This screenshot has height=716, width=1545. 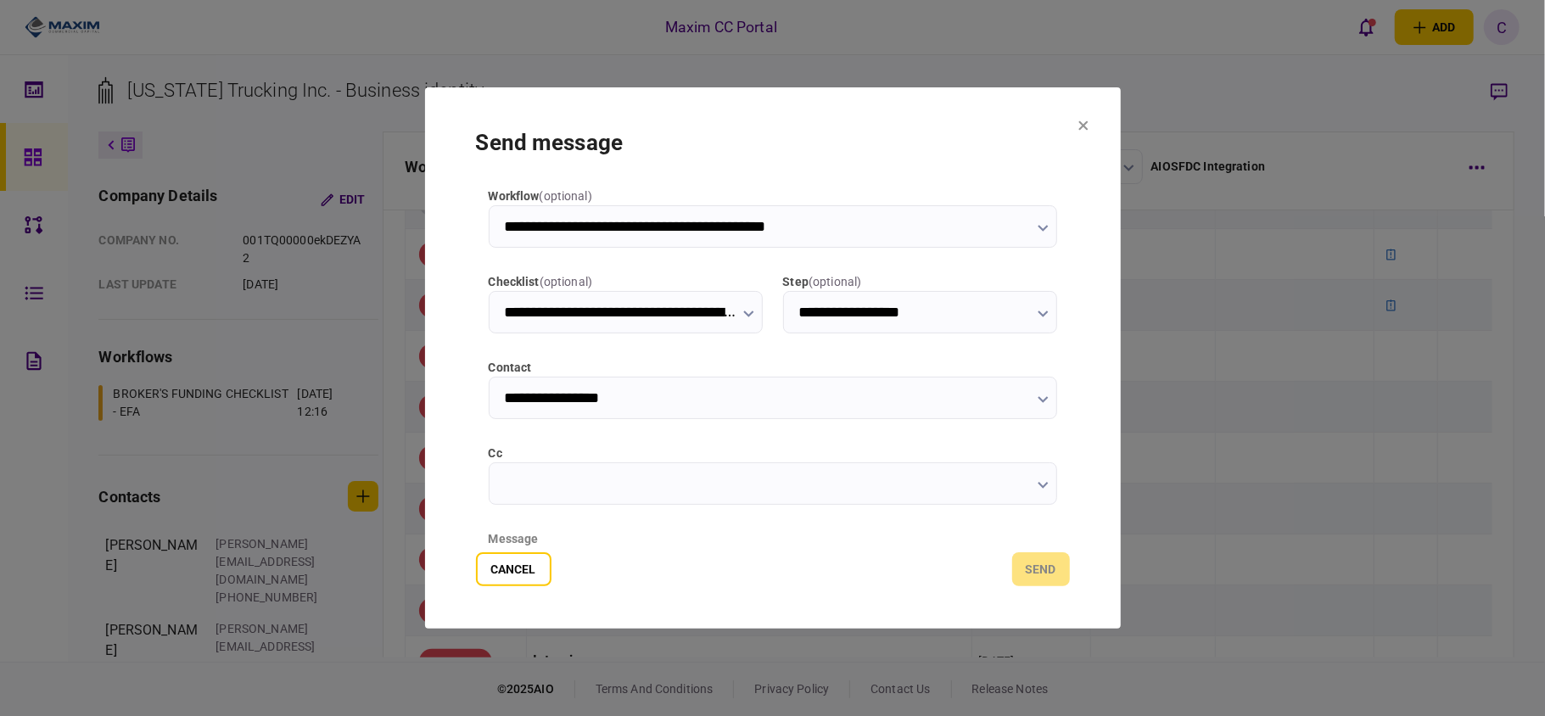 What do you see at coordinates (920, 282) in the screenshot?
I see `label: step` at bounding box center [920, 282].